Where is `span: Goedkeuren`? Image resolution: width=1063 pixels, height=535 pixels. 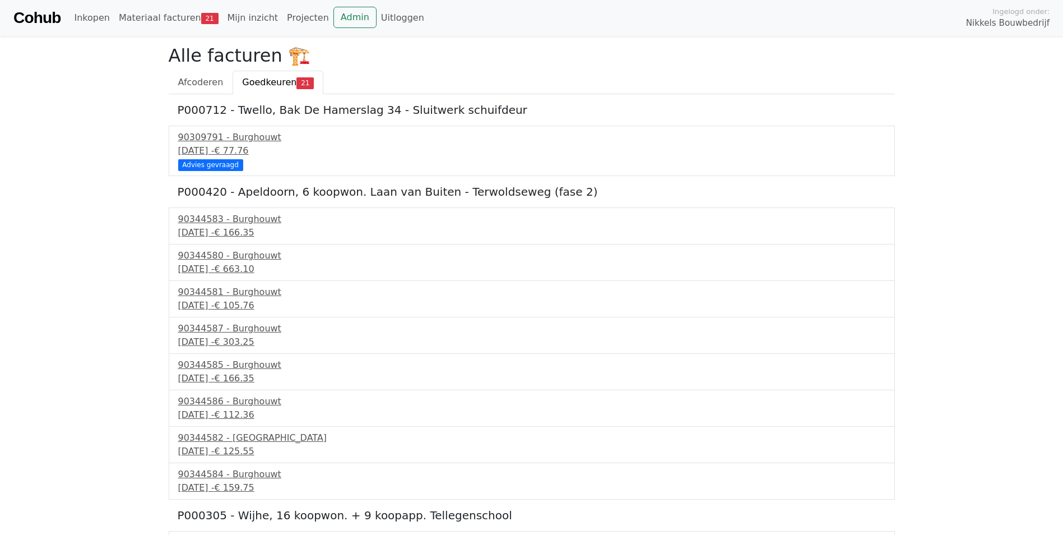 span: Goedkeuren is located at coordinates (269, 82).